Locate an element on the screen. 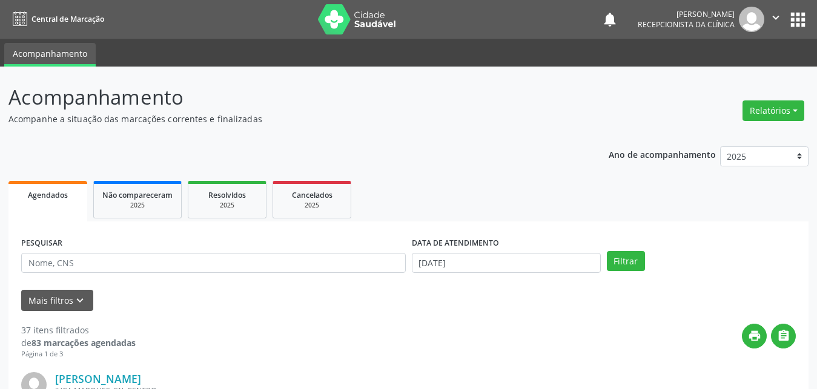  label: PESQUISAR is located at coordinates (42, 243).